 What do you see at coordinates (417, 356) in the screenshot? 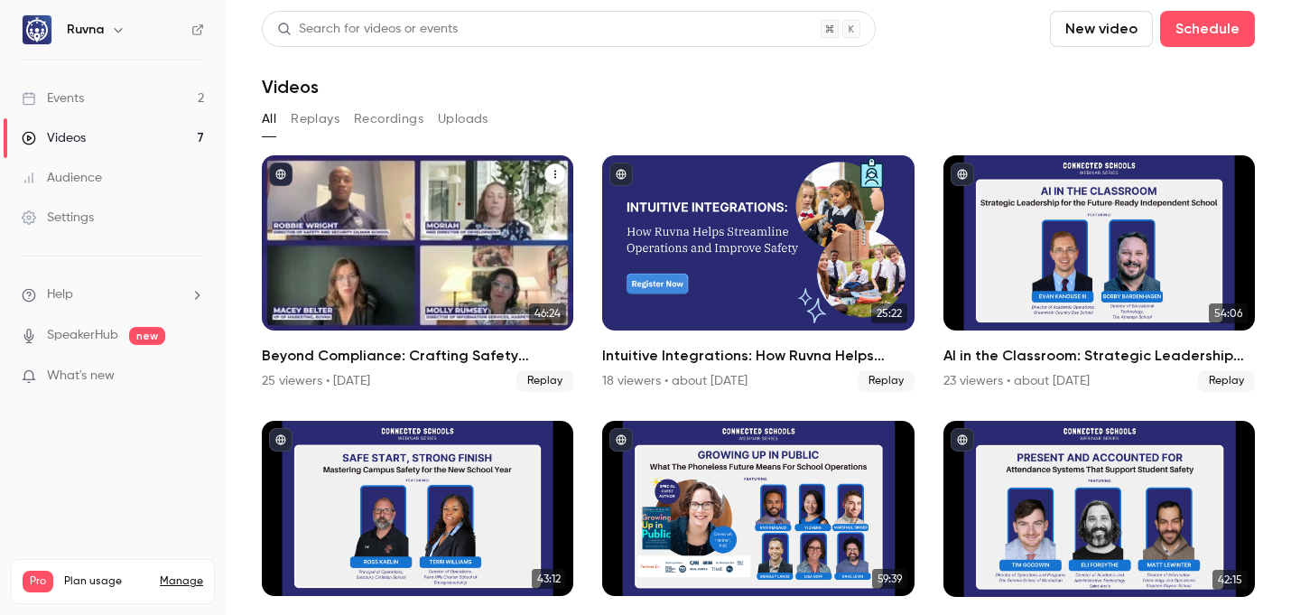
I see `h2: Beyond Compliance: Crafting Safety Protocols That Preserve School Culture` at bounding box center [417, 356].